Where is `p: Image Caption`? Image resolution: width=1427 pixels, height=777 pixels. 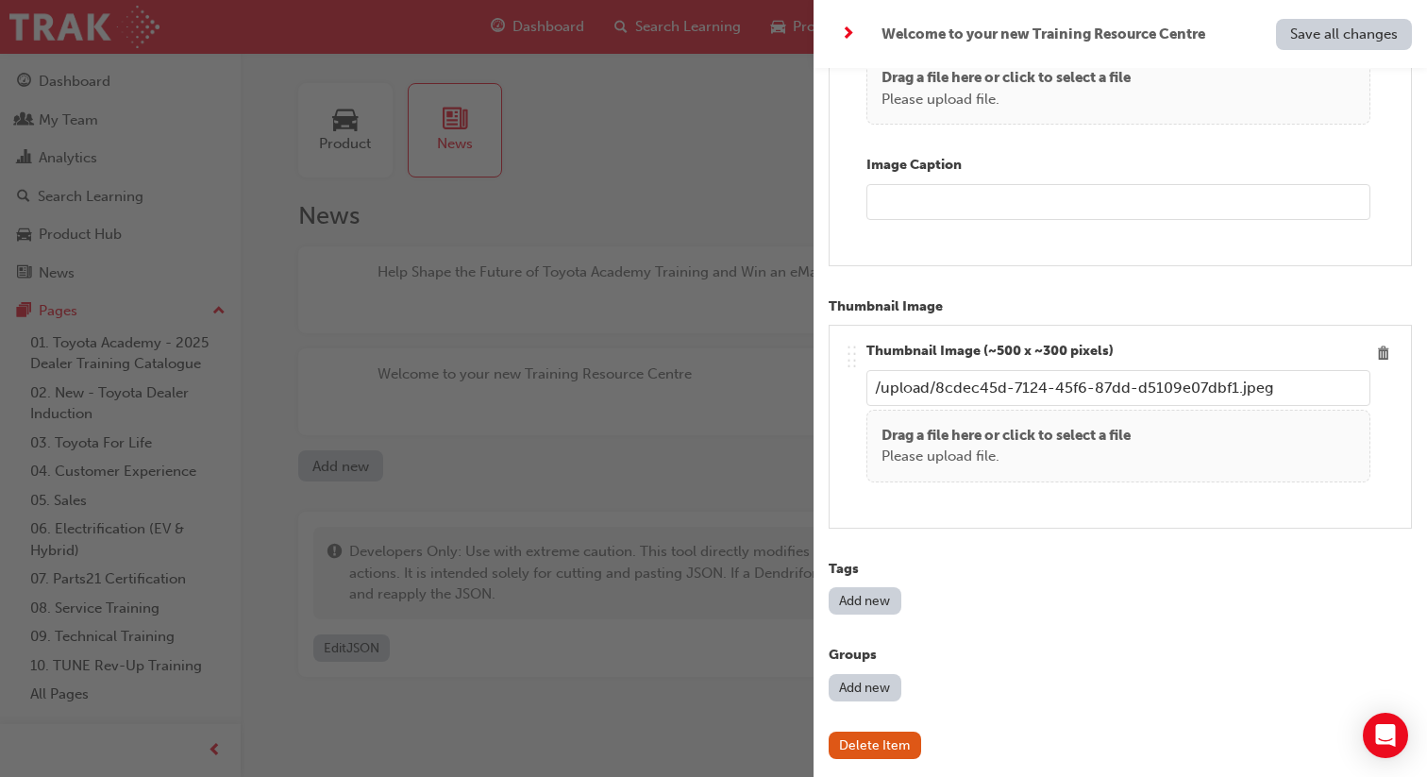
p: Image Caption is located at coordinates (1119, 165).